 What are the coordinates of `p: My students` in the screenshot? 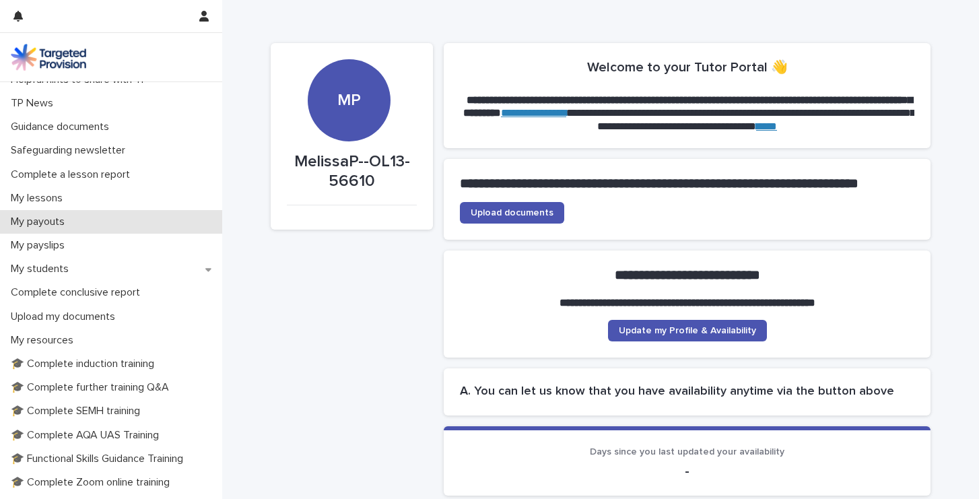 It's located at (42, 269).